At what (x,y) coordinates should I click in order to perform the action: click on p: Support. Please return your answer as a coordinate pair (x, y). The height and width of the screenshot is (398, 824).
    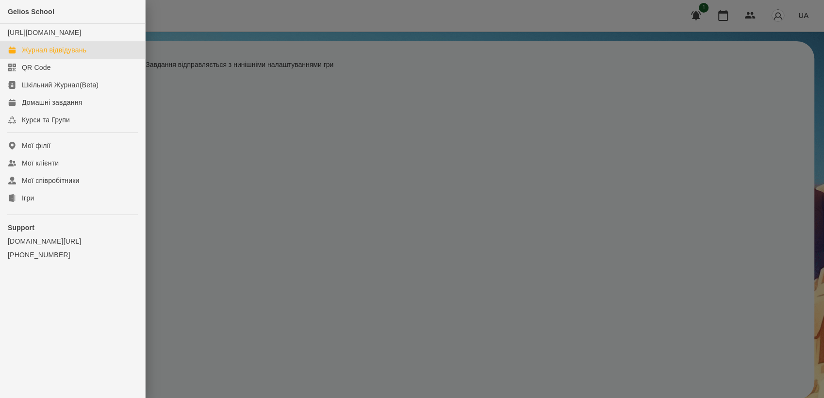
    Looking at the image, I should click on (72, 227).